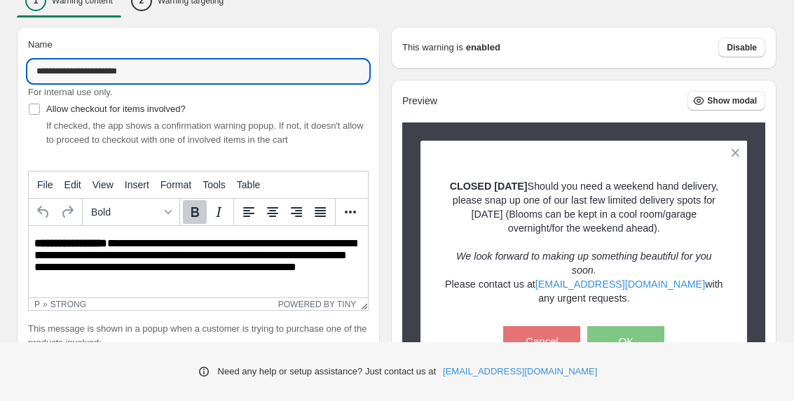 This screenshot has width=794, height=401. What do you see at coordinates (296, 212) in the screenshot?
I see `button: Align right` at bounding box center [296, 212].